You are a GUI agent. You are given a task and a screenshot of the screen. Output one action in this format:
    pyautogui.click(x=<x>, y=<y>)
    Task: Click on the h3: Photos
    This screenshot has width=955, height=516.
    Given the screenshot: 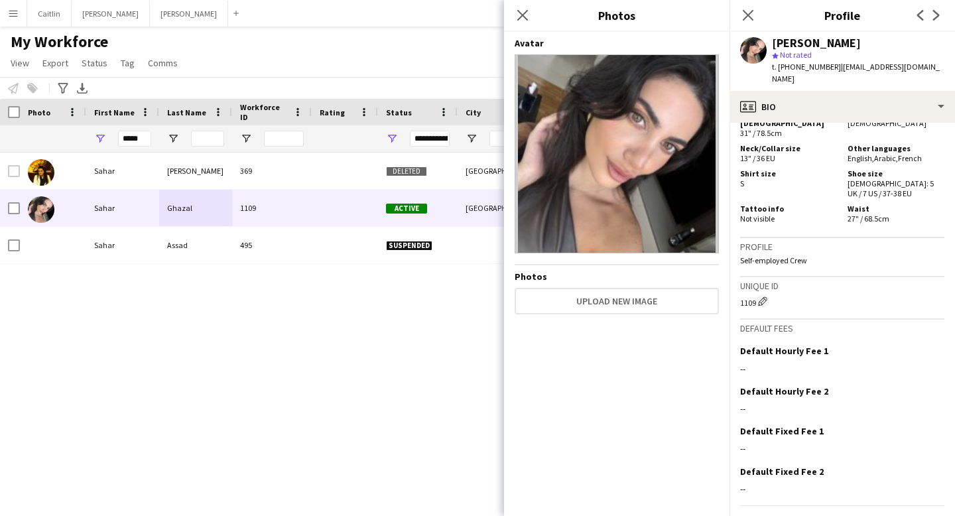 What is the action you would take?
    pyautogui.click(x=617, y=15)
    